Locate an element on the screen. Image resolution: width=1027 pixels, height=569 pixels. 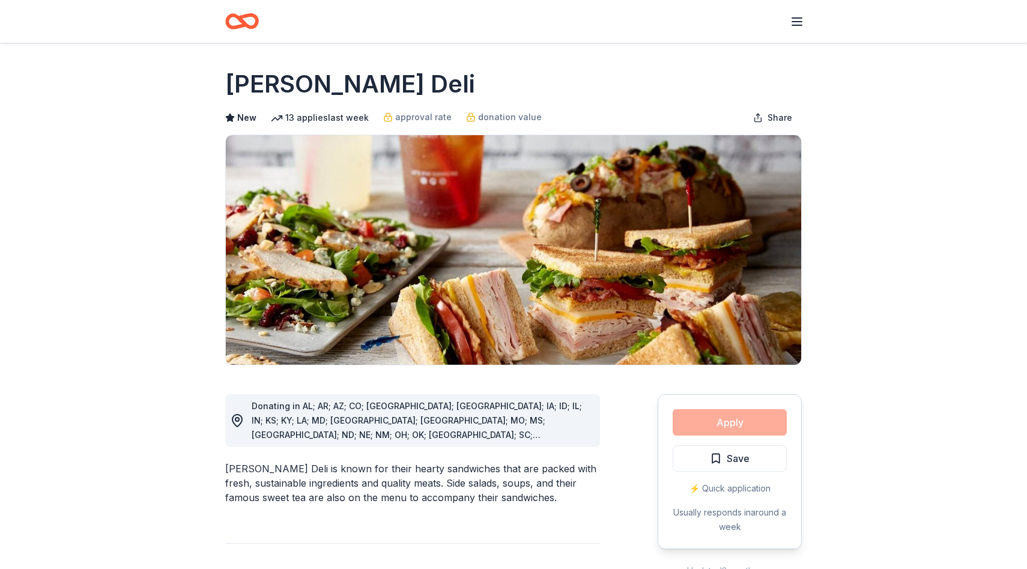
div: Usually responds in around a week is located at coordinates (730, 519).